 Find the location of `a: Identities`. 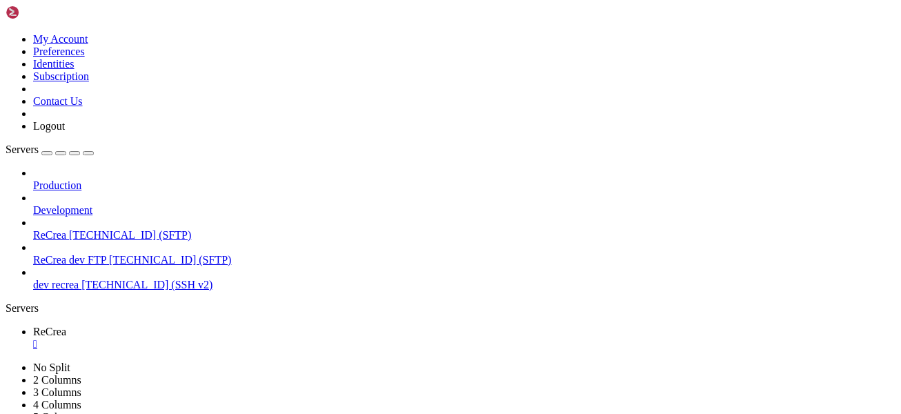

a: Identities is located at coordinates (54, 63).